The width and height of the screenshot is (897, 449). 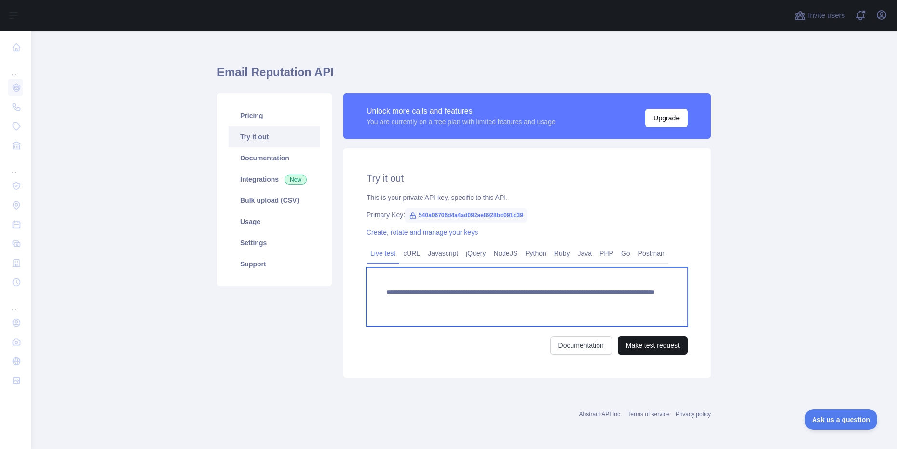 What do you see at coordinates (600, 415) in the screenshot?
I see `a: Abstract API Inc.` at bounding box center [600, 415].